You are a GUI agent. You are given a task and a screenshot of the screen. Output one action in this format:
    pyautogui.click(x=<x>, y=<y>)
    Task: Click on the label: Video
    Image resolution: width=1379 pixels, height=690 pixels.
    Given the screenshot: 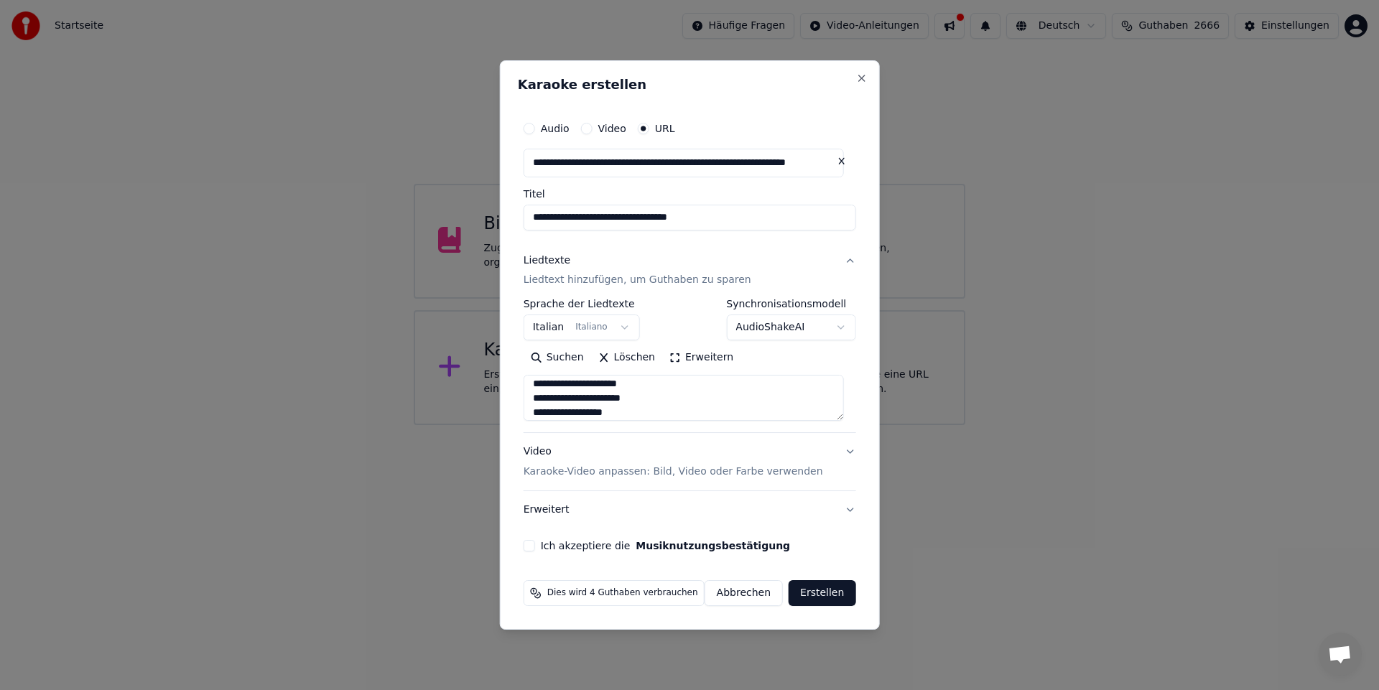 What is the action you would take?
    pyautogui.click(x=611, y=129)
    